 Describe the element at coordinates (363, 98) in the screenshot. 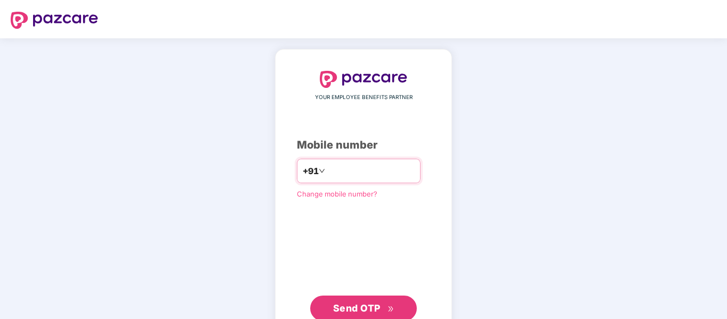

I see `span: YOUR EMPLOYEE BENEFITS PARTNER` at that location.